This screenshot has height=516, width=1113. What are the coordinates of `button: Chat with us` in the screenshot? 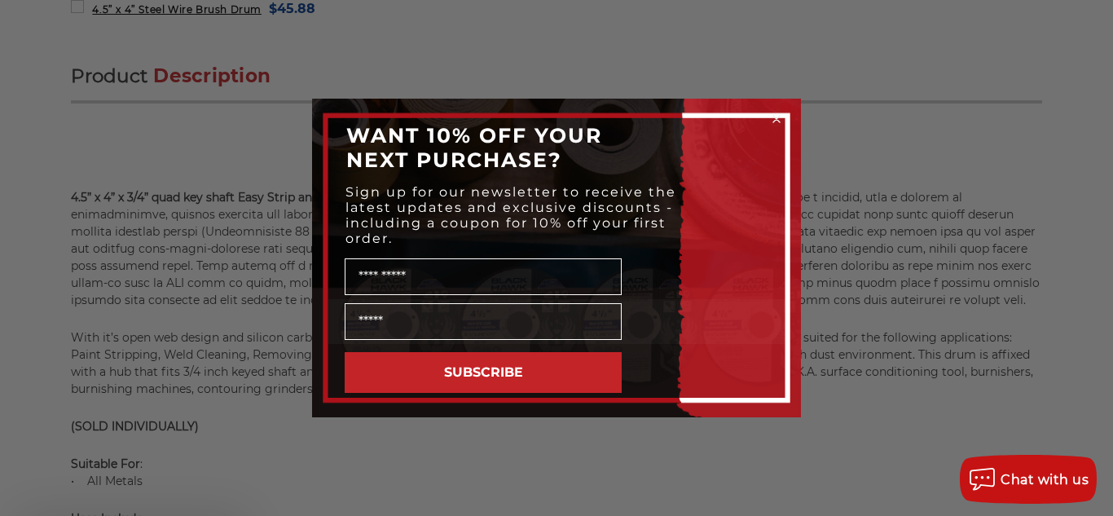 It's located at (1028, 479).